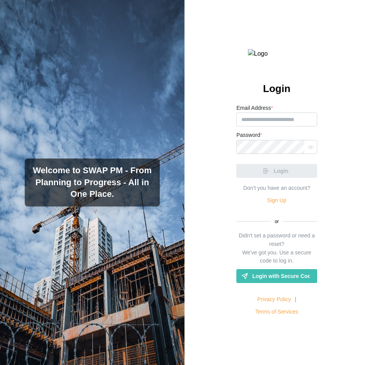 The height and width of the screenshot is (365, 369). Describe the element at coordinates (274, 300) in the screenshot. I see `a: Privacy Policy` at that location.